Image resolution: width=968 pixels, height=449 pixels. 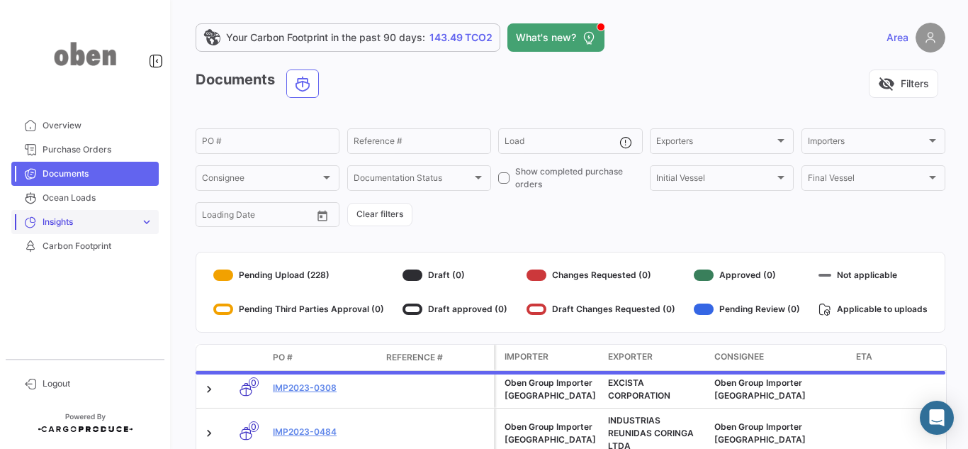 What do you see at coordinates (904, 84) in the screenshot?
I see `button: visibility_offFilters` at bounding box center [904, 84].